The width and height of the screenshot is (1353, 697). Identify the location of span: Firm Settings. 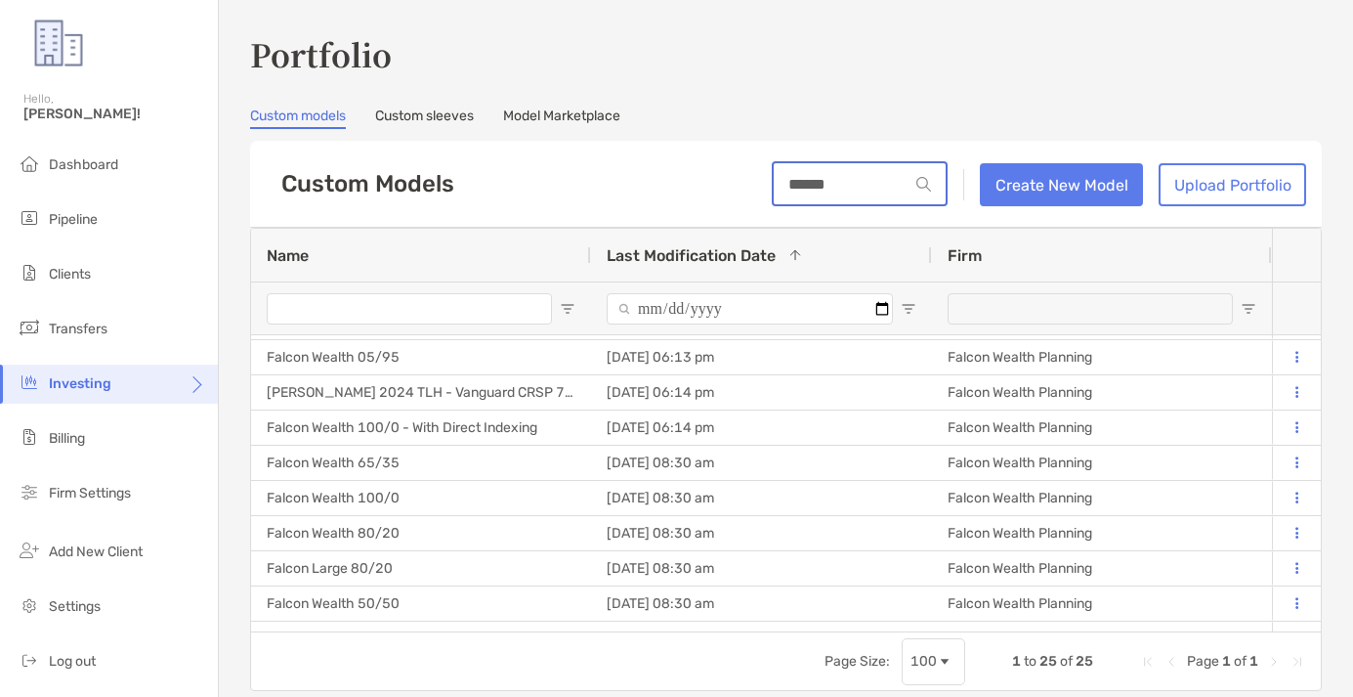
(90, 492).